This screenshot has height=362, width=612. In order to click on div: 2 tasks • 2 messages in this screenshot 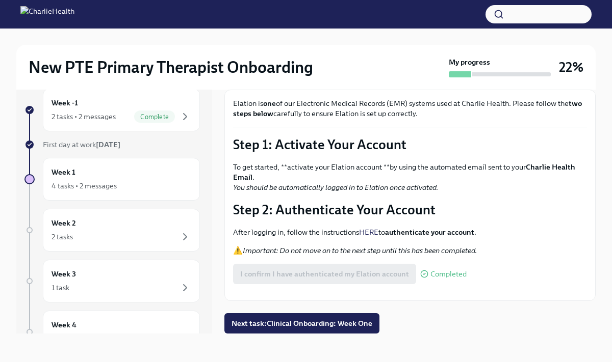, I will do `click(84, 117)`.